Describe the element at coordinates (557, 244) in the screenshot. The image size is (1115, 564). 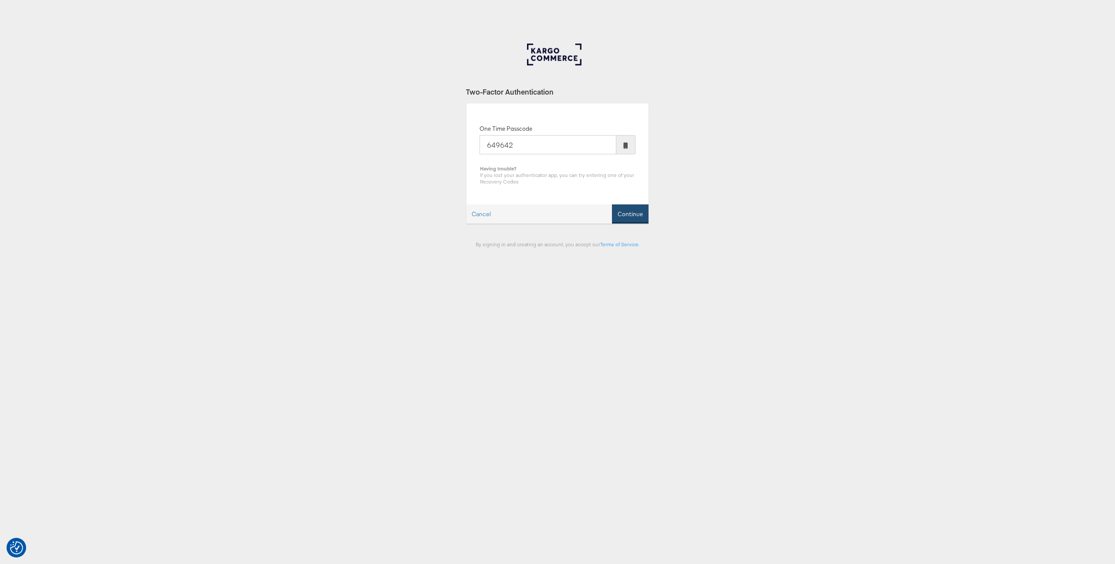
I see `div: By signing in and creating an account, you accept our .` at that location.